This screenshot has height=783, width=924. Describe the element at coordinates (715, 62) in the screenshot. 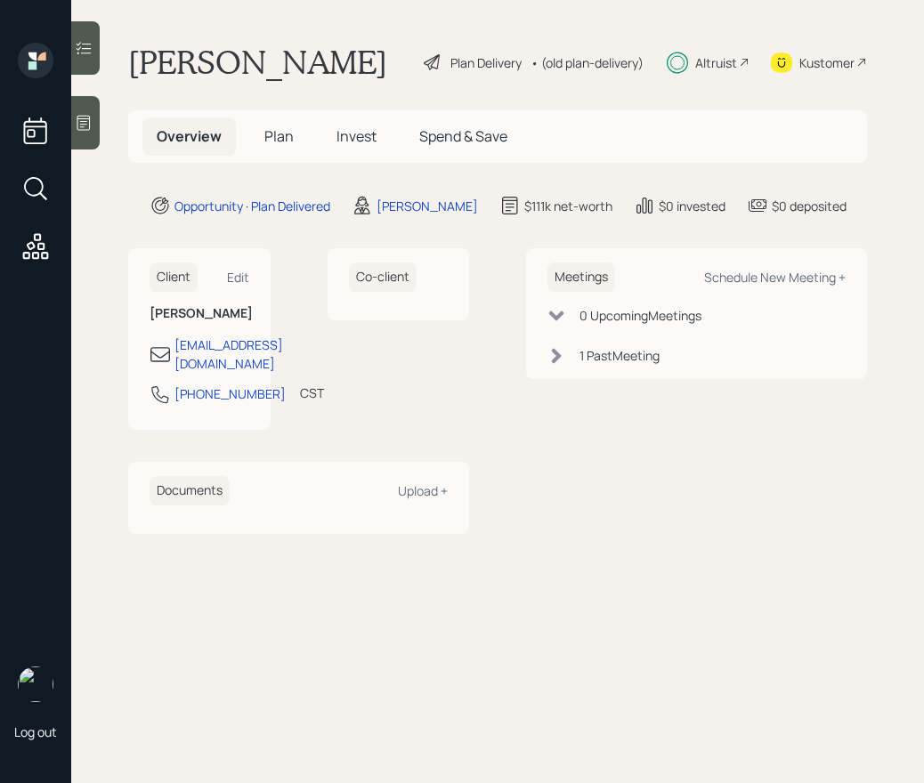

I see `div: Altruist` at that location.